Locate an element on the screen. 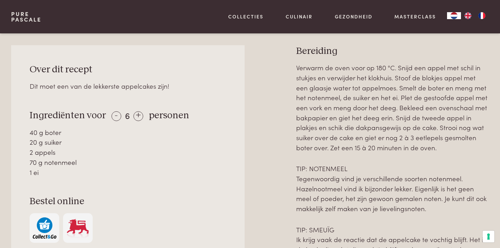  div: 2 appels is located at coordinates (127, 152).